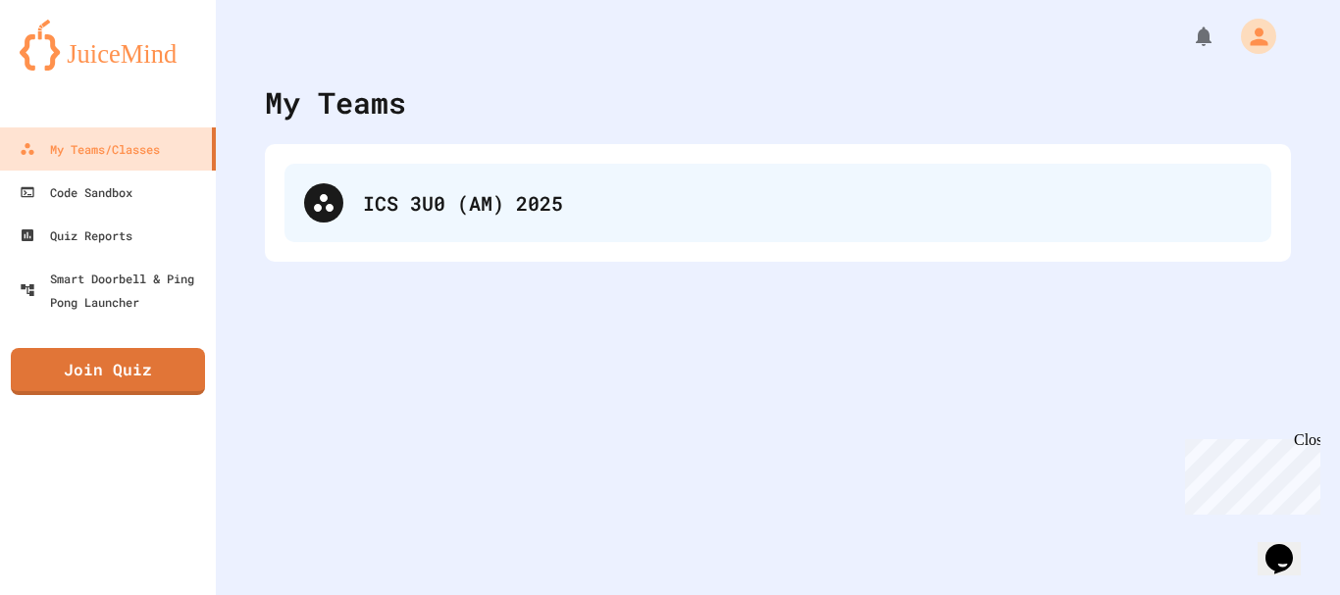  What do you see at coordinates (76, 235) in the screenshot?
I see `div: Quiz Reports` at bounding box center [76, 235].